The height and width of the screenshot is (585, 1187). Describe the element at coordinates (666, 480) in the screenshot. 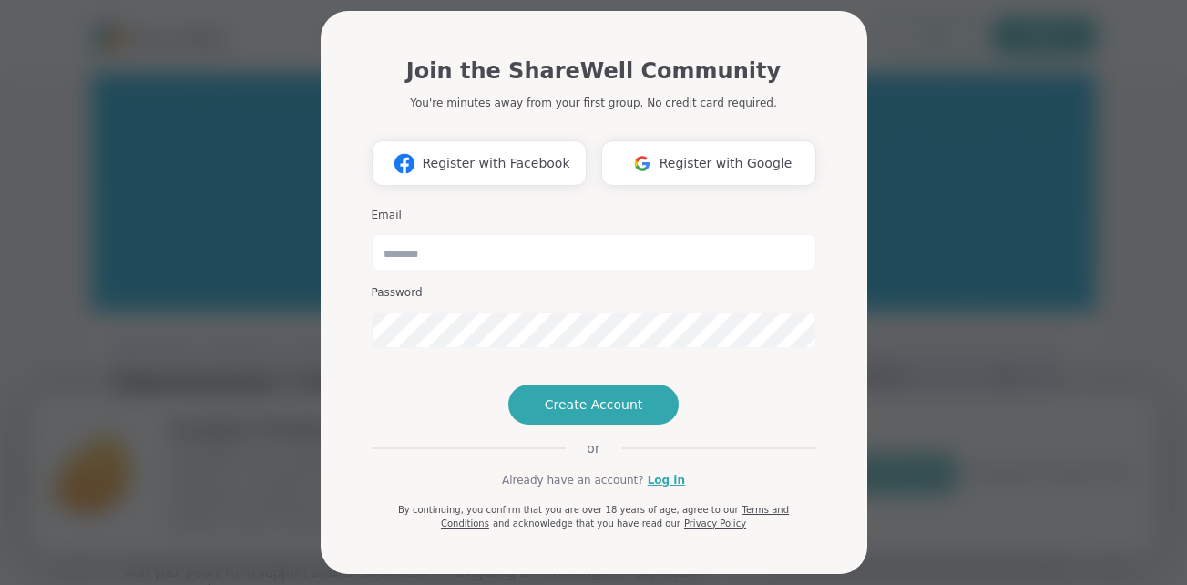

I see `a: Log in` at that location.